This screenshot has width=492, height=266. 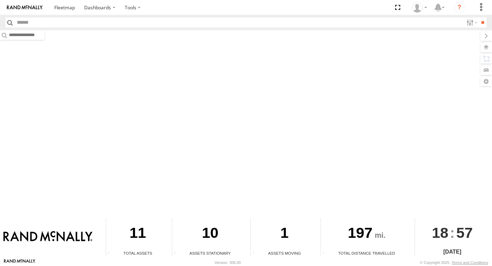 I want to click on div: Total number of assets current in transit., so click(x=256, y=253).